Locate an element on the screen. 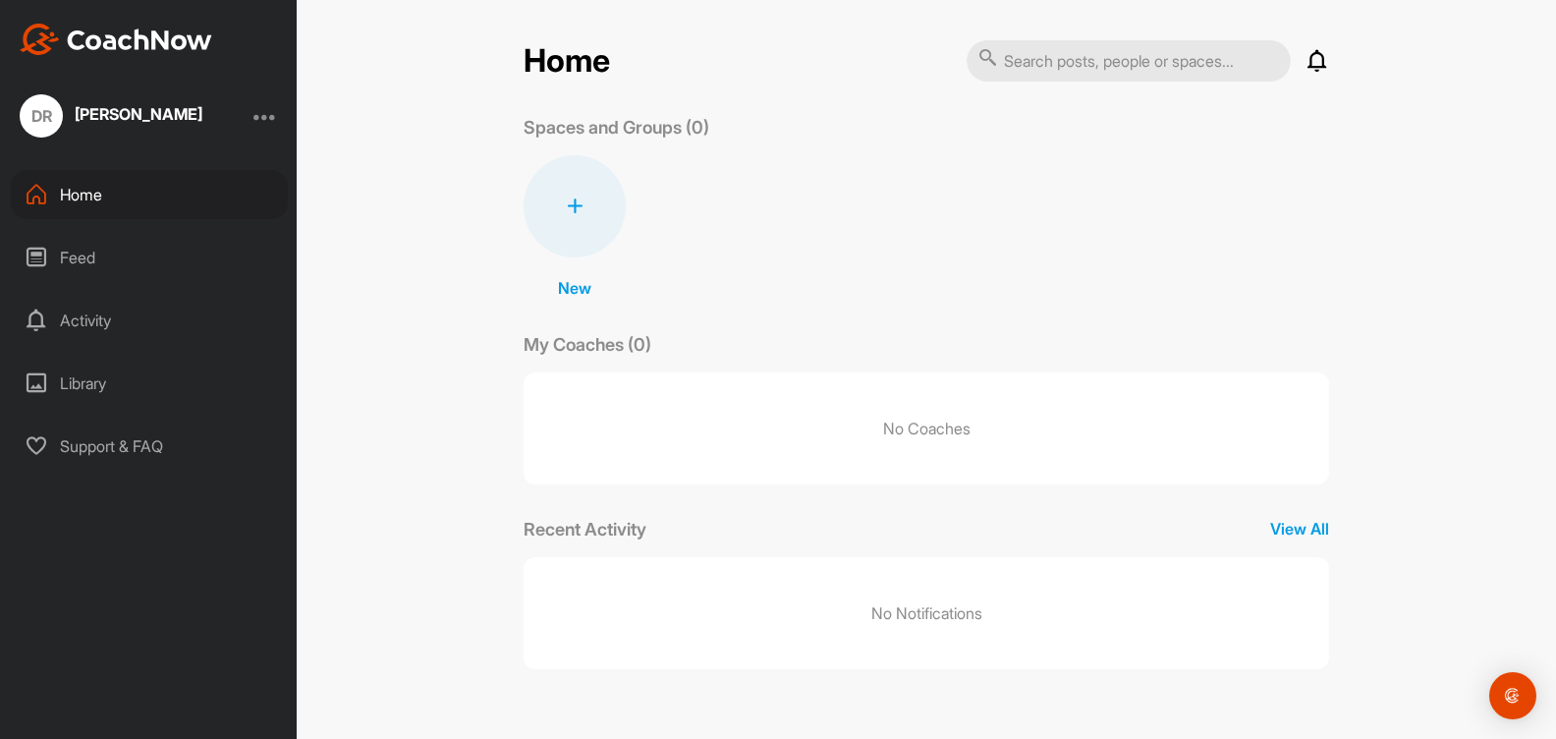  div: Support & FAQ is located at coordinates (149, 446).